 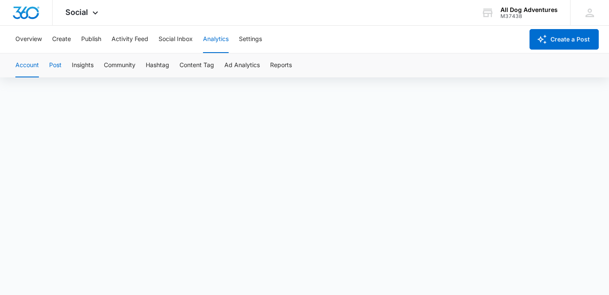 What do you see at coordinates (29, 39) in the screenshot?
I see `button: Overview` at bounding box center [29, 39].